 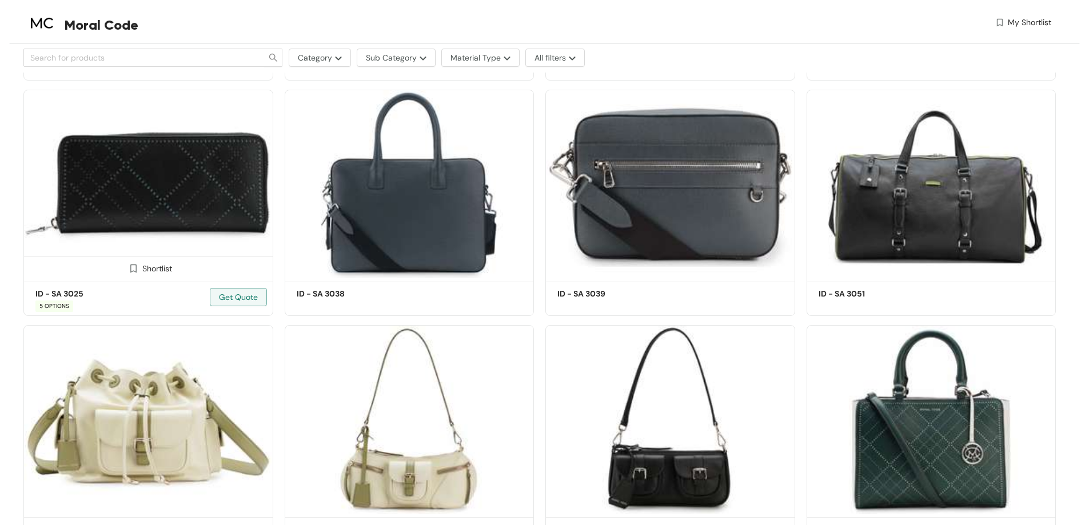 I want to click on div: Shortlist, so click(x=148, y=267).